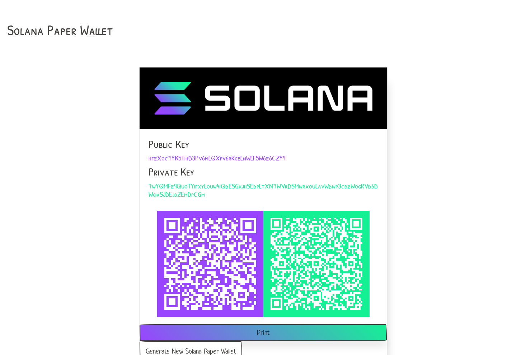  I want to click on h4: Private Key, so click(263, 172).